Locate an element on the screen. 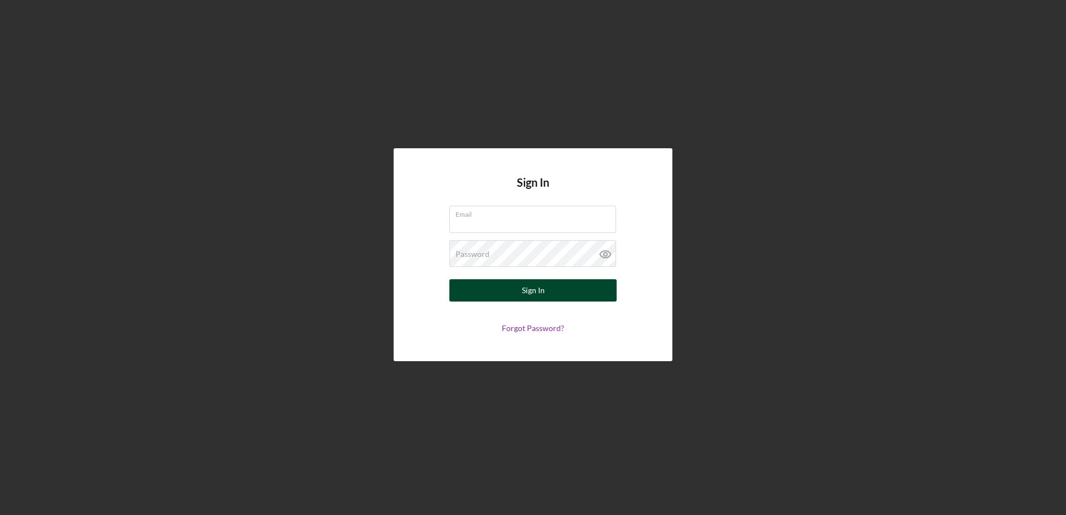 The image size is (1066, 515). button: Sign In is located at coordinates (533, 291).